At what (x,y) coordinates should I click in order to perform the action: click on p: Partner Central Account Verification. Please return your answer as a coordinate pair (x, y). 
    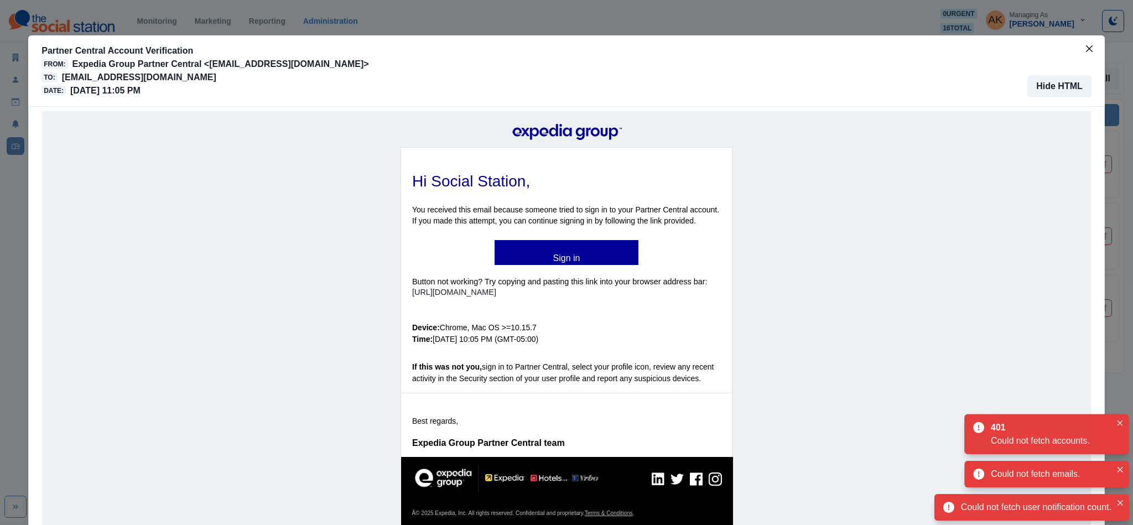
    Looking at the image, I should click on (205, 51).